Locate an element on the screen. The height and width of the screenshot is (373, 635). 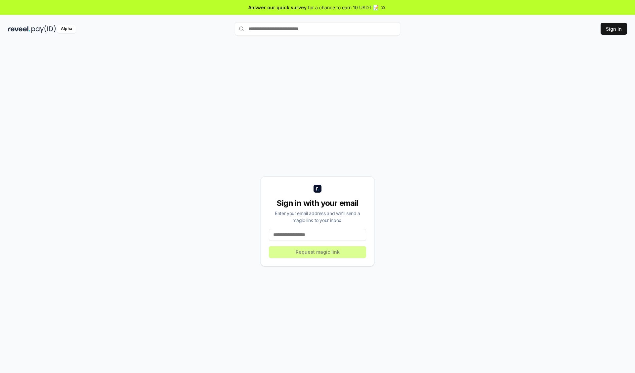
span: for a chance to earn 10 USDT 📝 is located at coordinates (343, 7).